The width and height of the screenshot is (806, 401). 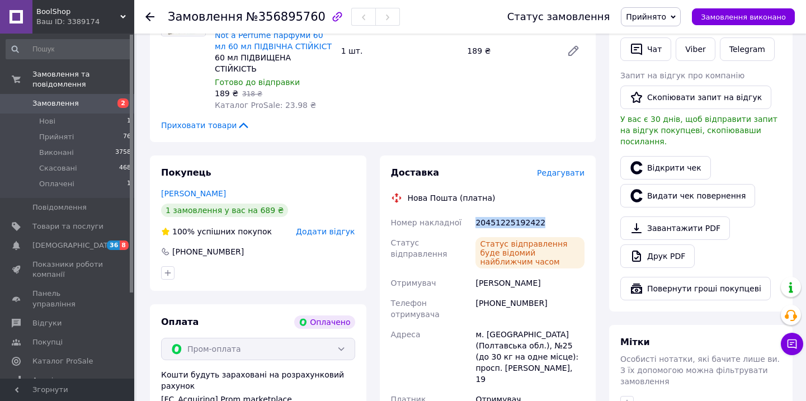 I want to click on div: 1 замовлення у вас на 689 ₴, so click(x=224, y=210).